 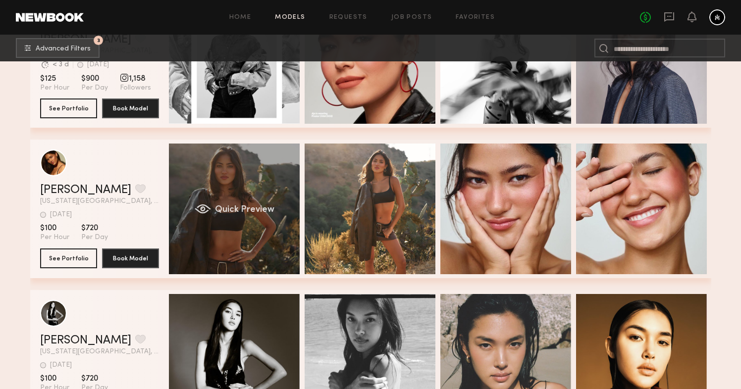 I want to click on span: 1,158, so click(x=135, y=79).